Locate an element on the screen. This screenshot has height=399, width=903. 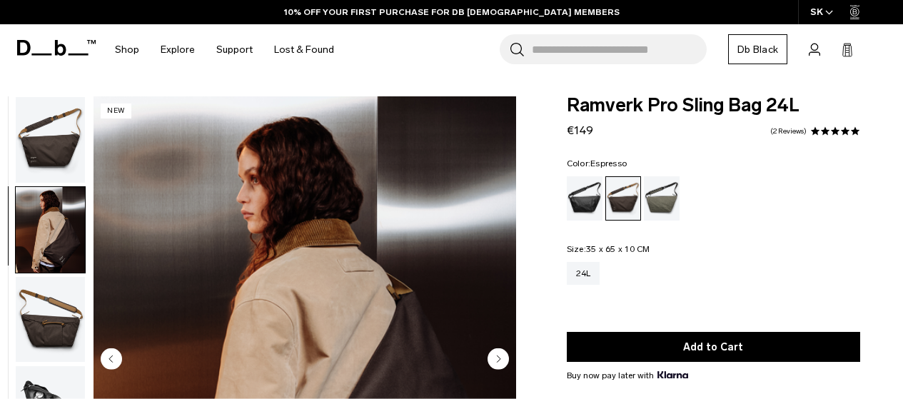
button: Previous slide is located at coordinates (111, 360).